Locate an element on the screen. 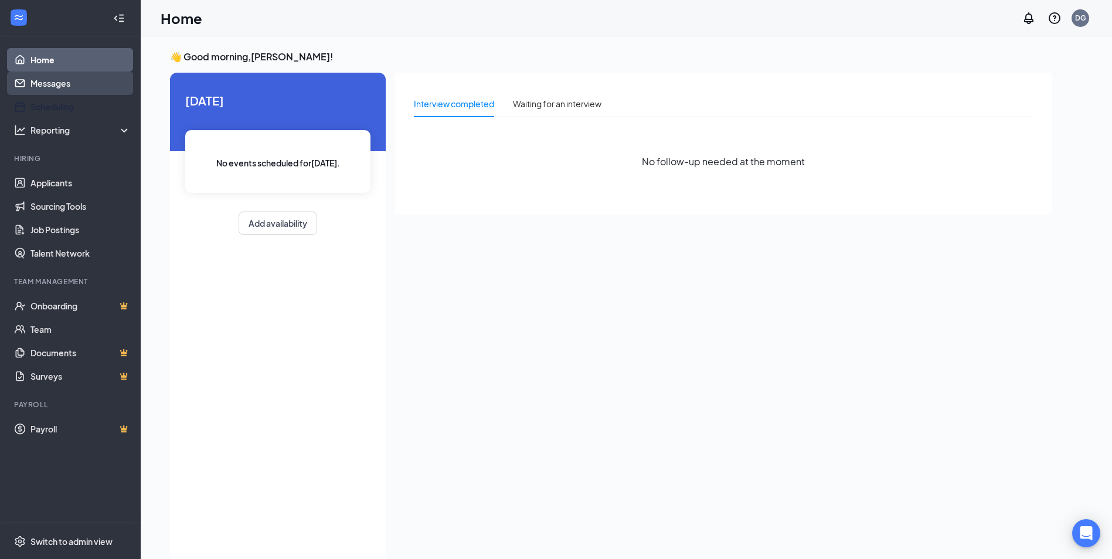 This screenshot has height=559, width=1112. span: No follow-up needed at the moment is located at coordinates (723, 161).